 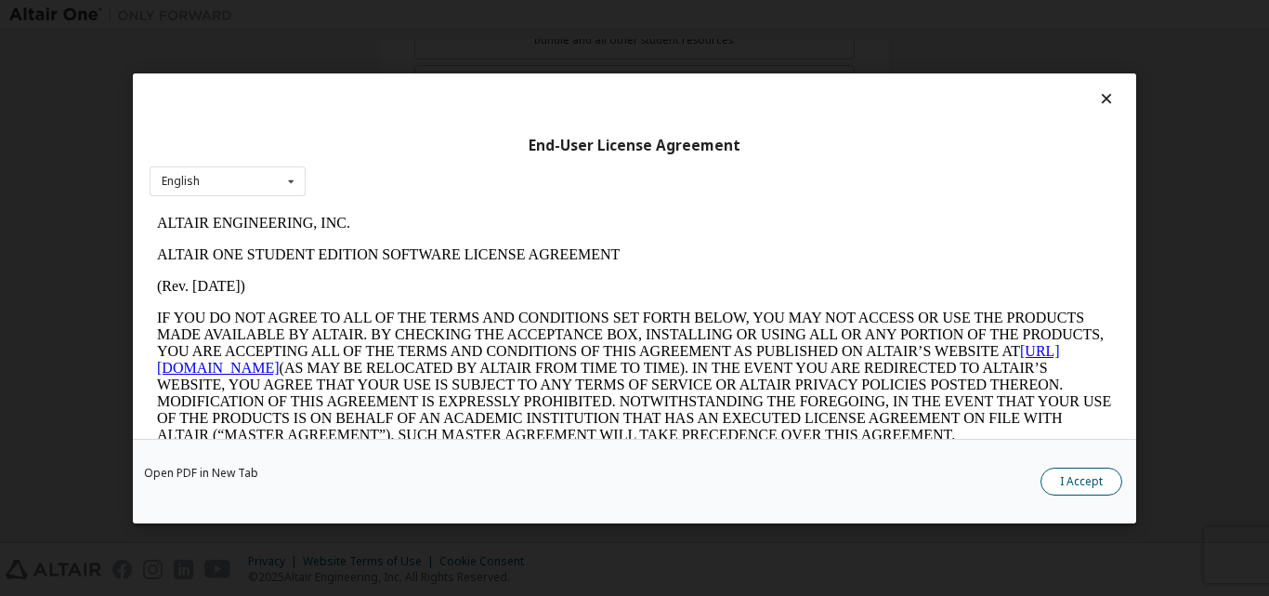 What do you see at coordinates (485, 16) in the screenshot?
I see `p: ALTAIR ENGINEERING, INC.` at bounding box center [485, 16].